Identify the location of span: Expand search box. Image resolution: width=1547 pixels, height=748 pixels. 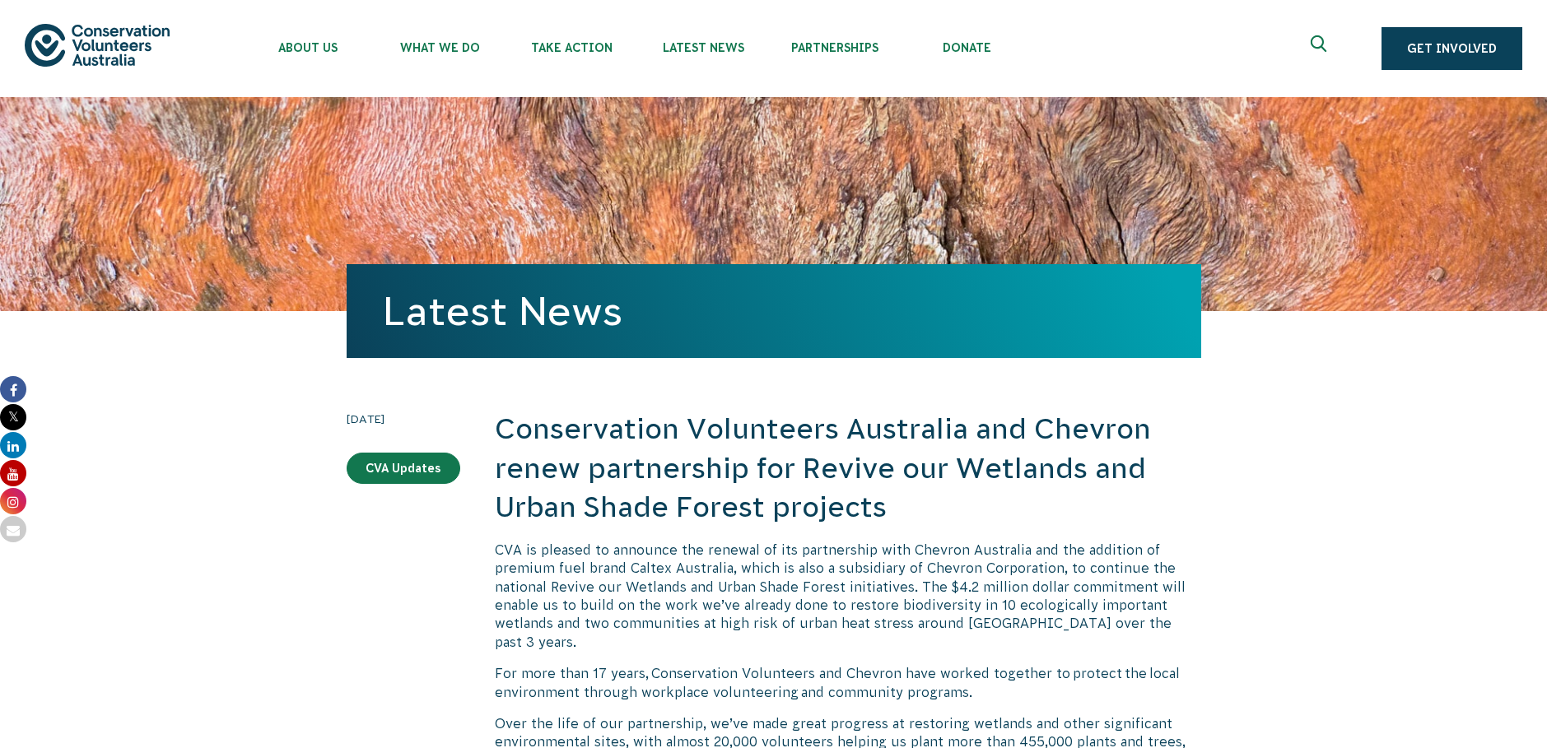
(1320, 49).